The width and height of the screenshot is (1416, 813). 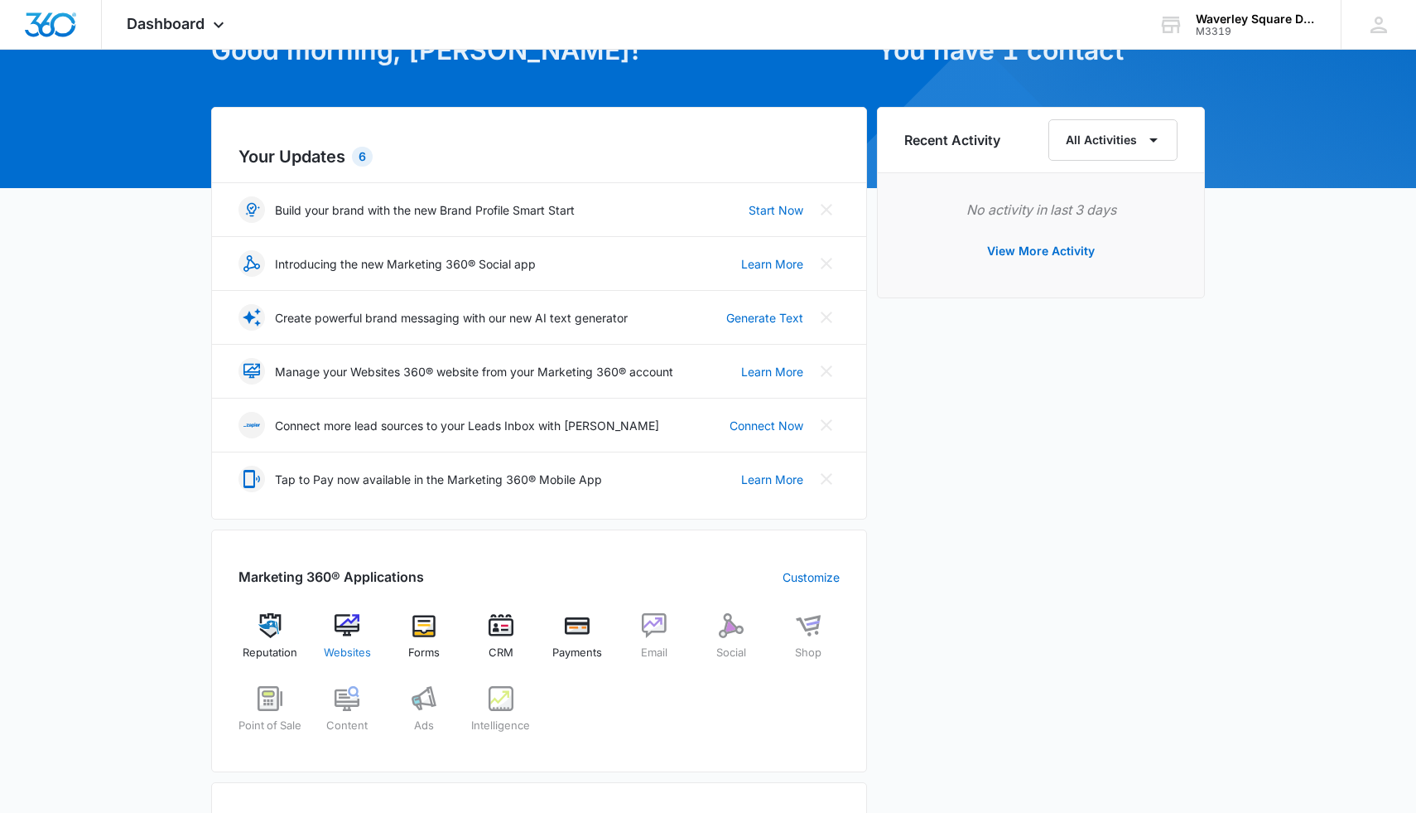 What do you see at coordinates (500, 643) in the screenshot?
I see `a: CRM` at bounding box center [500, 643].